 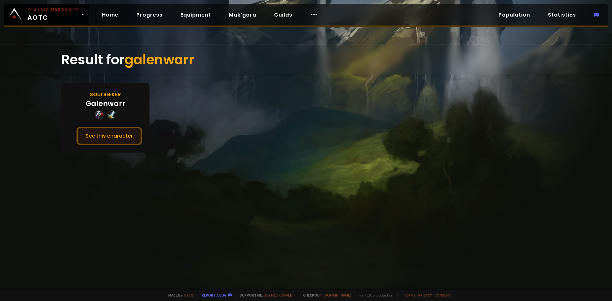 I want to click on a: Population, so click(x=514, y=15).